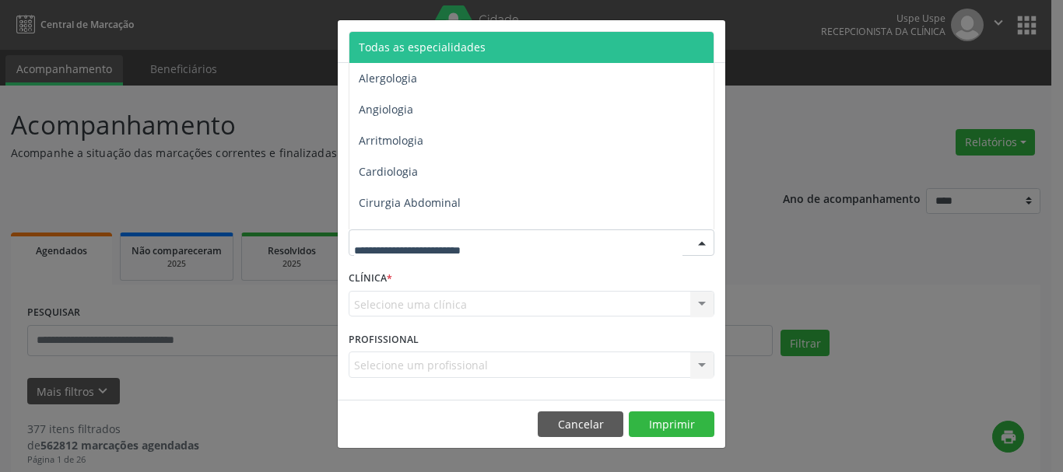  I want to click on button: Imprimir, so click(671, 425).